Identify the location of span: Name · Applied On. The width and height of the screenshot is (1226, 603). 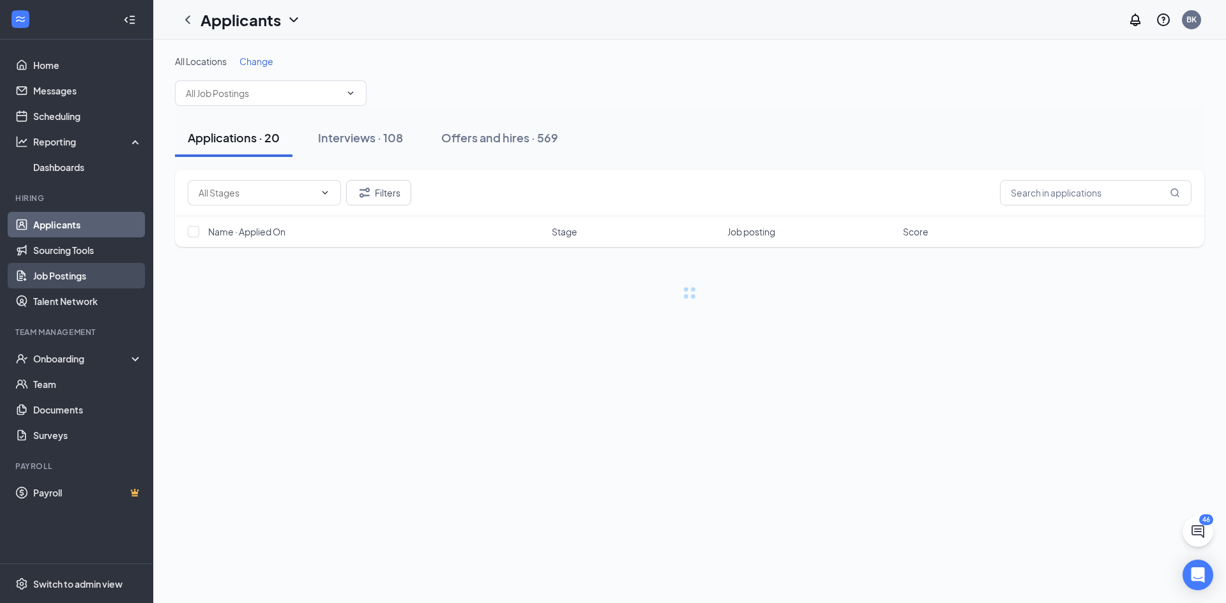
(246, 232).